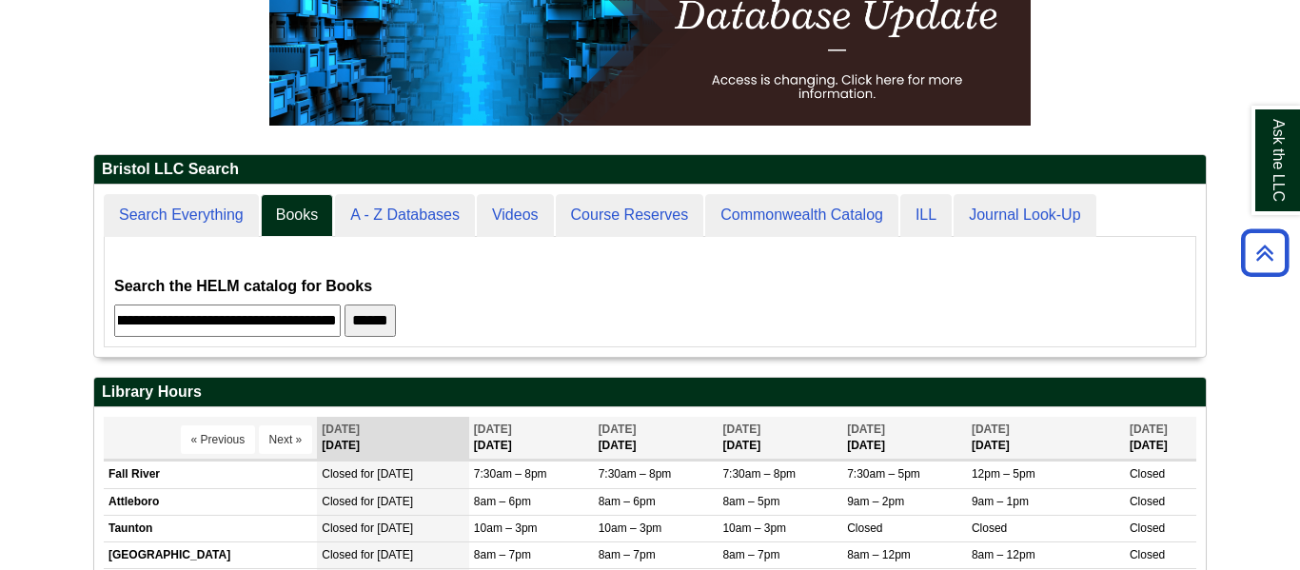 The image size is (1300, 570). What do you see at coordinates (650, 392) in the screenshot?
I see `h2: Library Hours` at bounding box center [650, 392].